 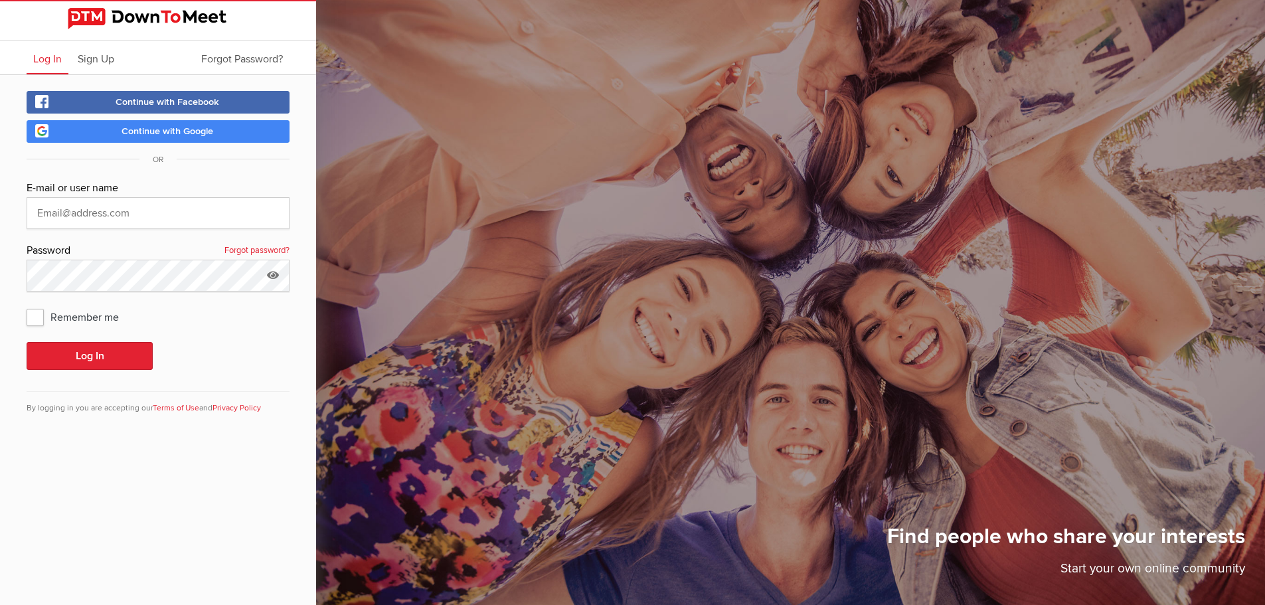 I want to click on span: Continue with Google, so click(x=167, y=131).